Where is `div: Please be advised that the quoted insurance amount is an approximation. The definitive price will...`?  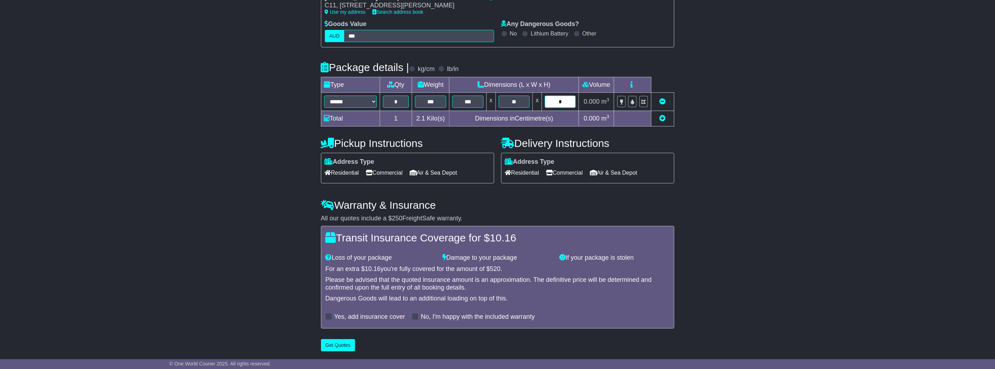 div: Please be advised that the quoted insurance amount is an approximation. The definitive price will... is located at coordinates (497, 284).